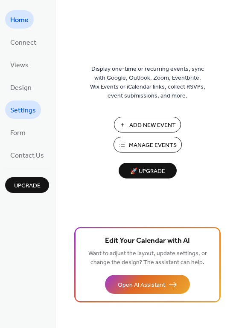  What do you see at coordinates (19, 20) in the screenshot?
I see `span: Home` at bounding box center [19, 20].